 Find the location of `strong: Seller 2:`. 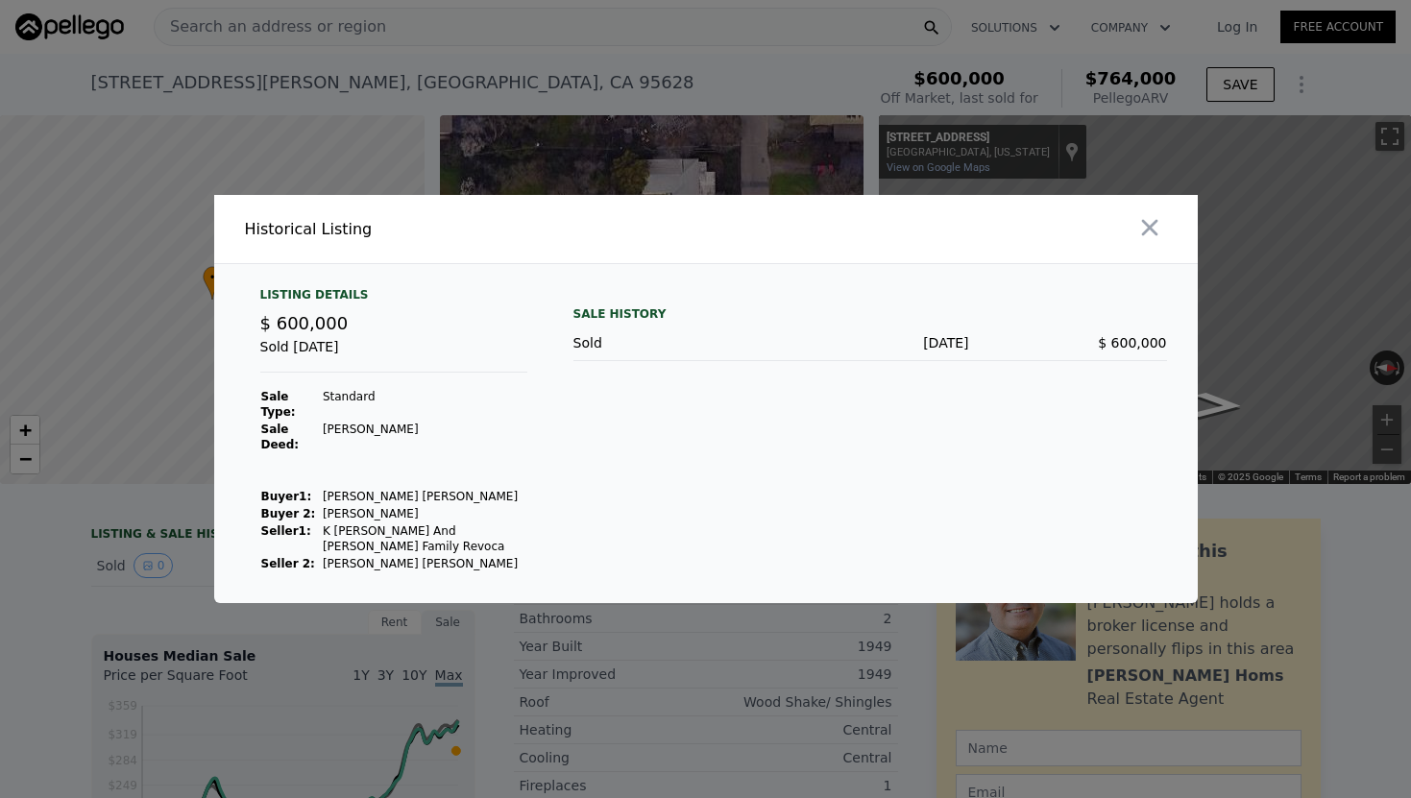

strong: Seller 2: is located at coordinates (288, 564).